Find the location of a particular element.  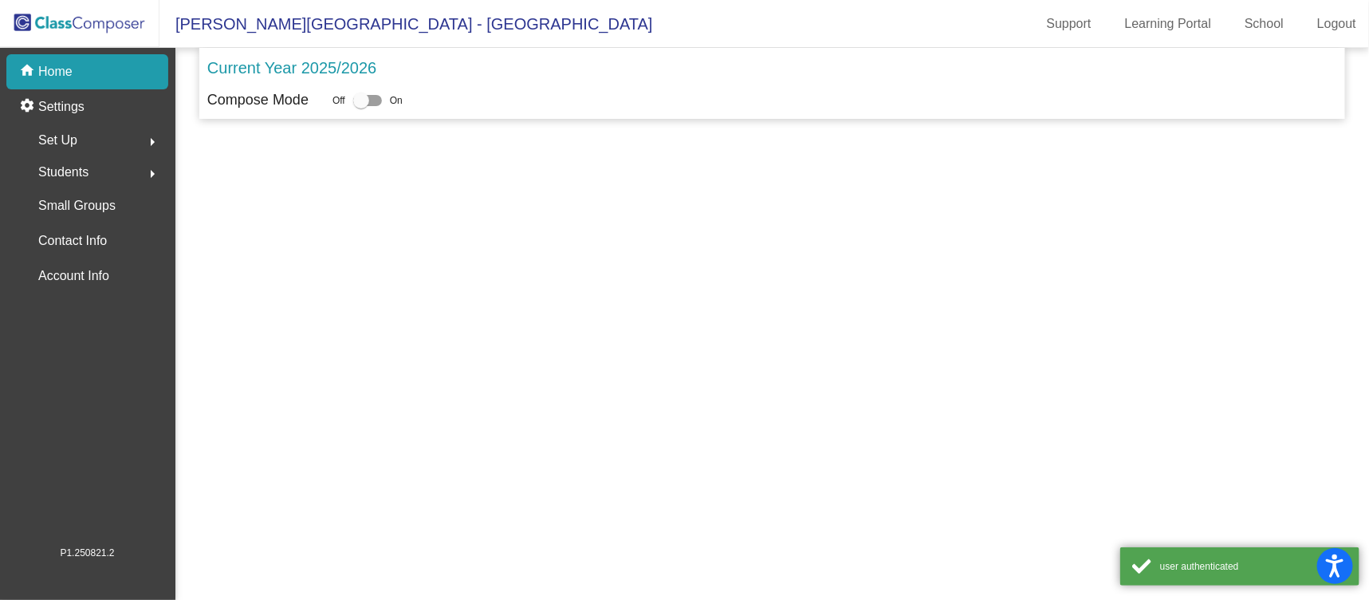

span: Set Up is located at coordinates (57, 140).